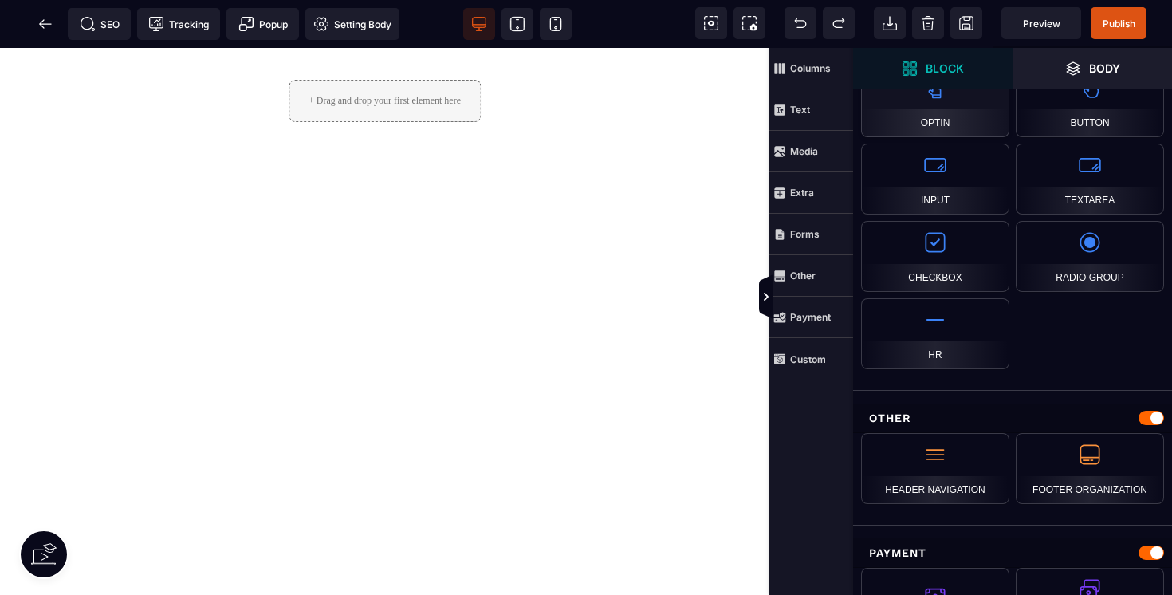 Image resolution: width=1172 pixels, height=595 pixels. Describe the element at coordinates (811, 110) in the screenshot. I see `span: Text` at that location.